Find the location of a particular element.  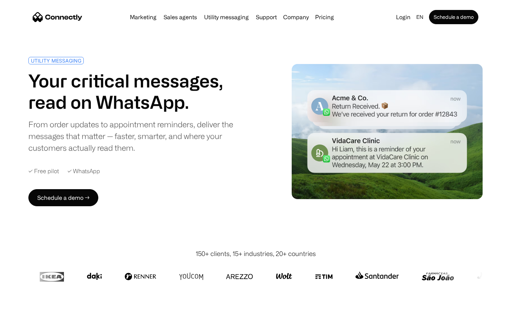

a: Schedule a demo → is located at coordinates (63, 197).